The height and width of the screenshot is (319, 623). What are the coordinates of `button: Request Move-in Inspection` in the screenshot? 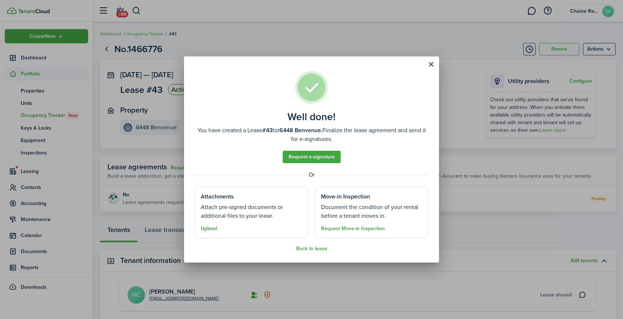 It's located at (352, 229).